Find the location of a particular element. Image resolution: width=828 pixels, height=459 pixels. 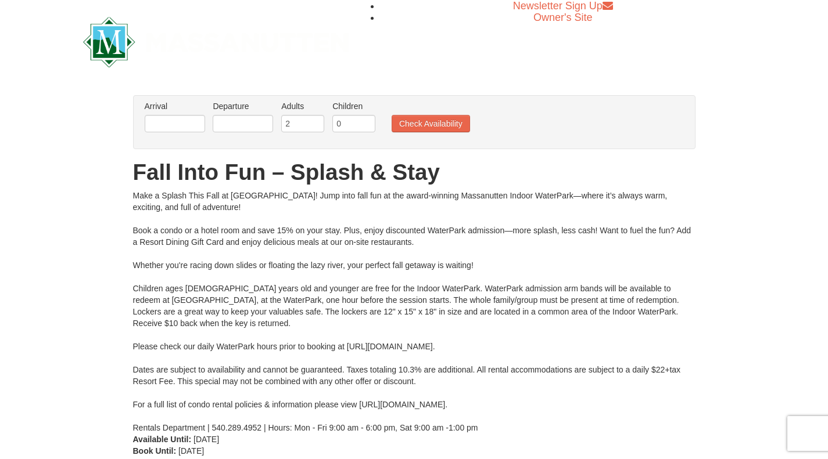

button: Check Availability is located at coordinates (430, 124).